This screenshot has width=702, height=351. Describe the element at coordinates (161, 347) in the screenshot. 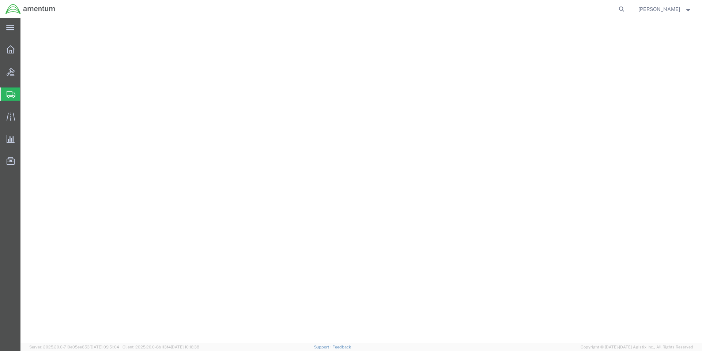

I see `span: Client: 2025.20.0-8b113f4` at that location.